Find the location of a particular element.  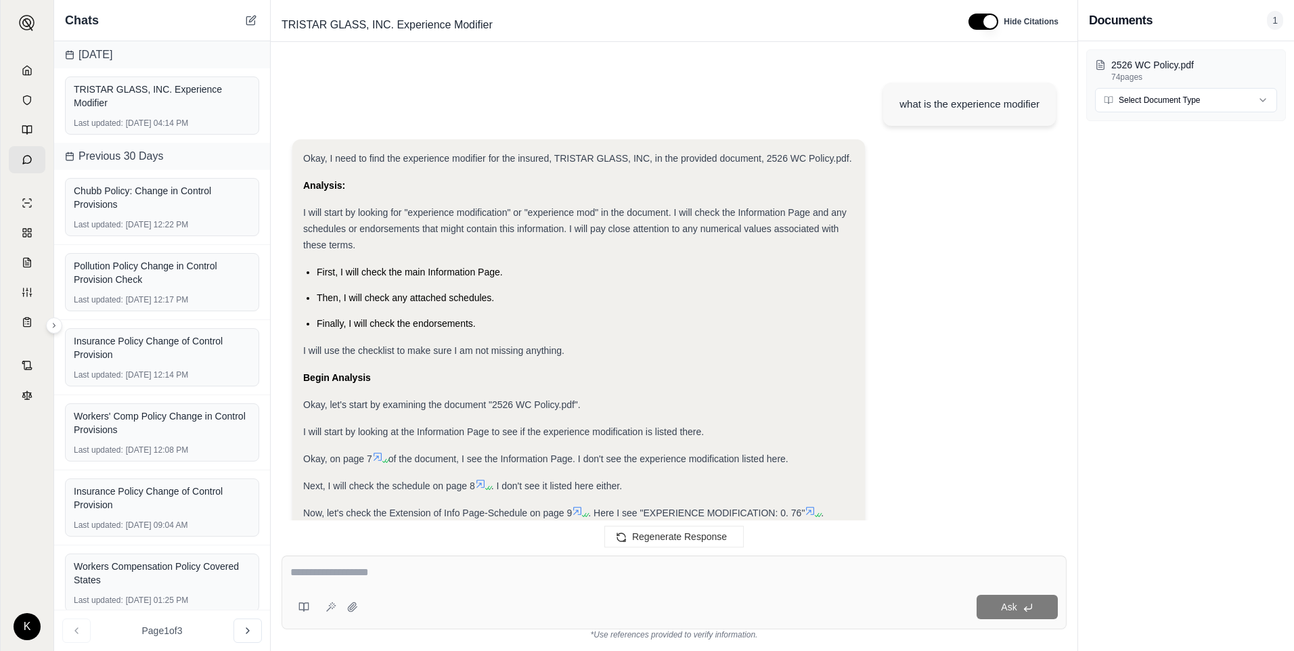

div: Edit Title is located at coordinates (614, 25).